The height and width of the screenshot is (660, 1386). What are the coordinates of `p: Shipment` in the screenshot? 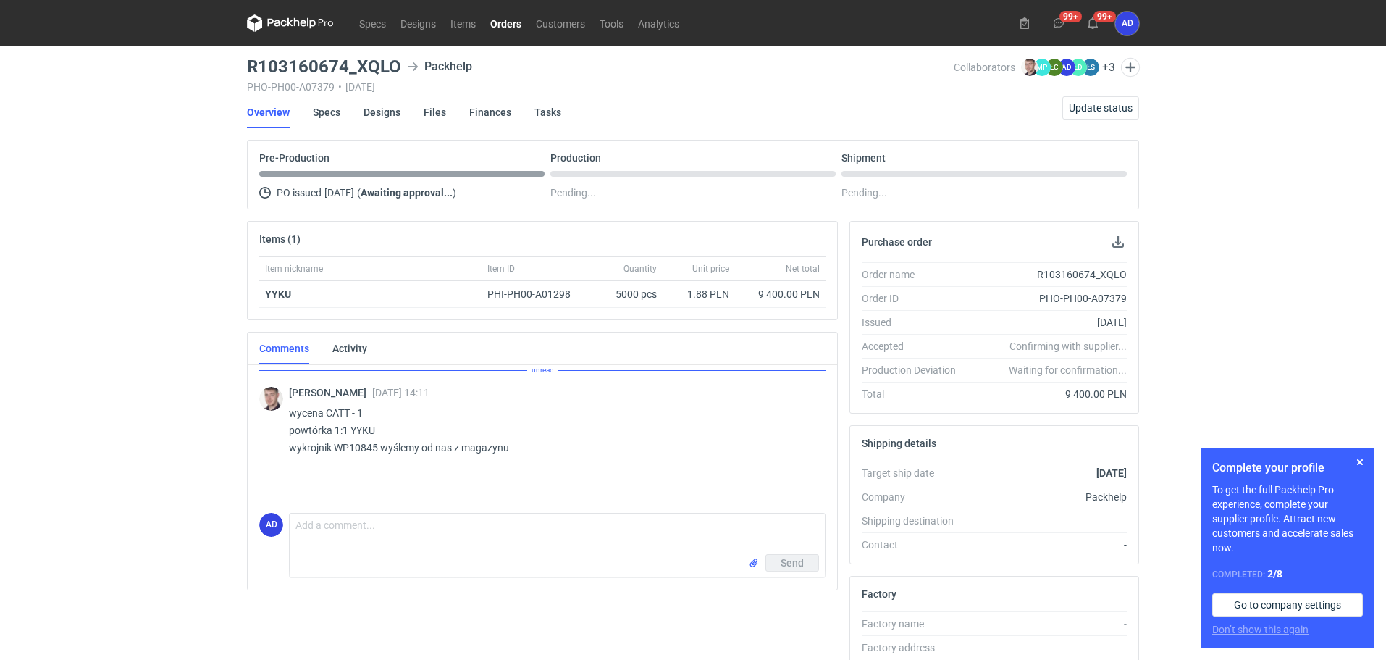 It's located at (863, 158).